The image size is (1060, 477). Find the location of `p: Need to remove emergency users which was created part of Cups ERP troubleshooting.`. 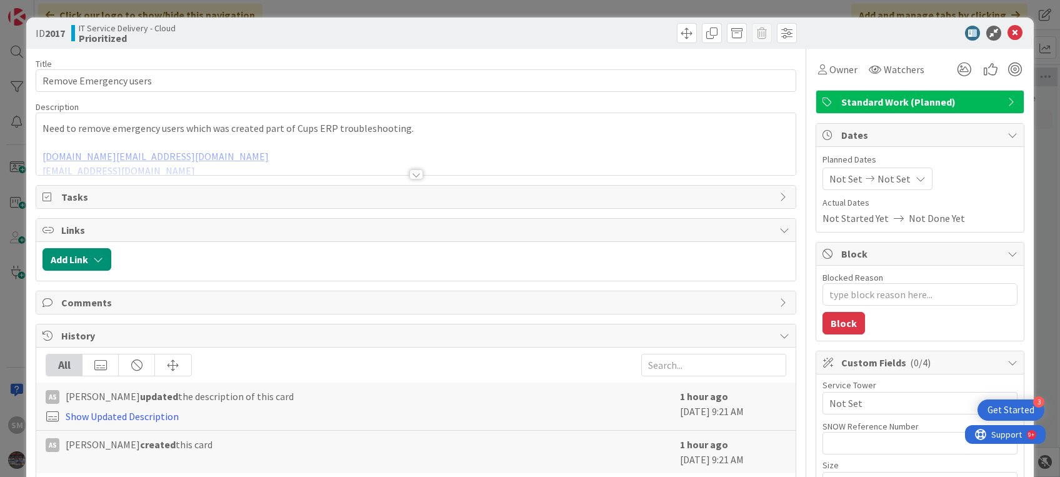

p: Need to remove emergency users which was created part of Cups ERP troubleshooting. is located at coordinates (416, 128).